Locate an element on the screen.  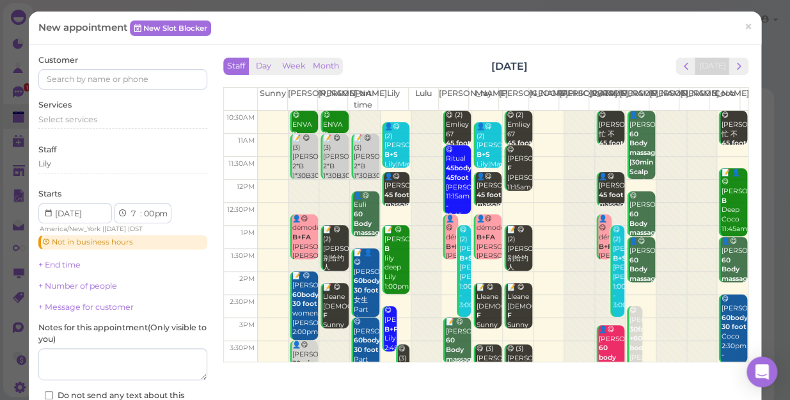
span: 2:30pm is located at coordinates (242, 301).